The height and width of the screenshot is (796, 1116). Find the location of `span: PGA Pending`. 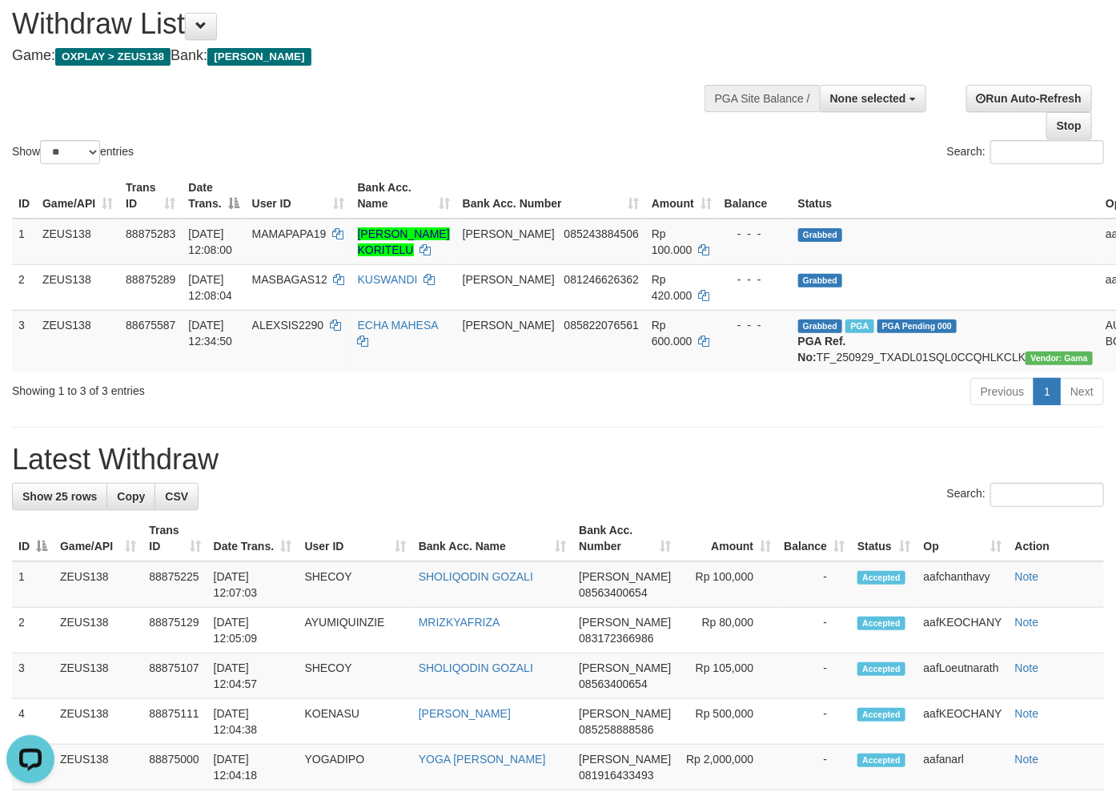

span: PGA Pending is located at coordinates (917, 326).